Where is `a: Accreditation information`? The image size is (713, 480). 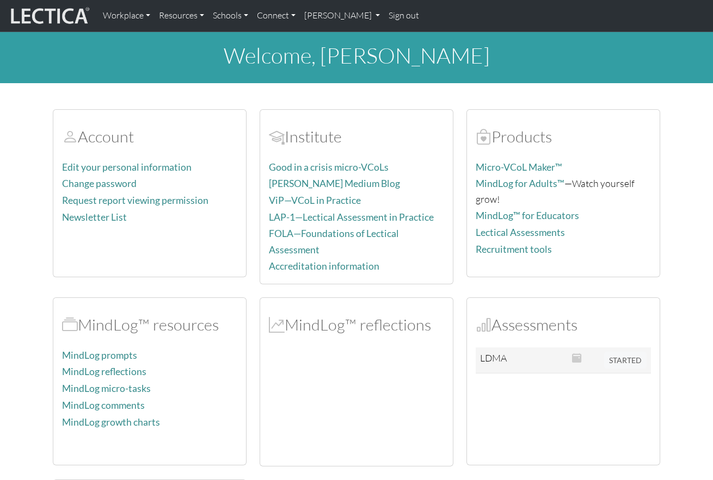 a: Accreditation information is located at coordinates (324, 266).